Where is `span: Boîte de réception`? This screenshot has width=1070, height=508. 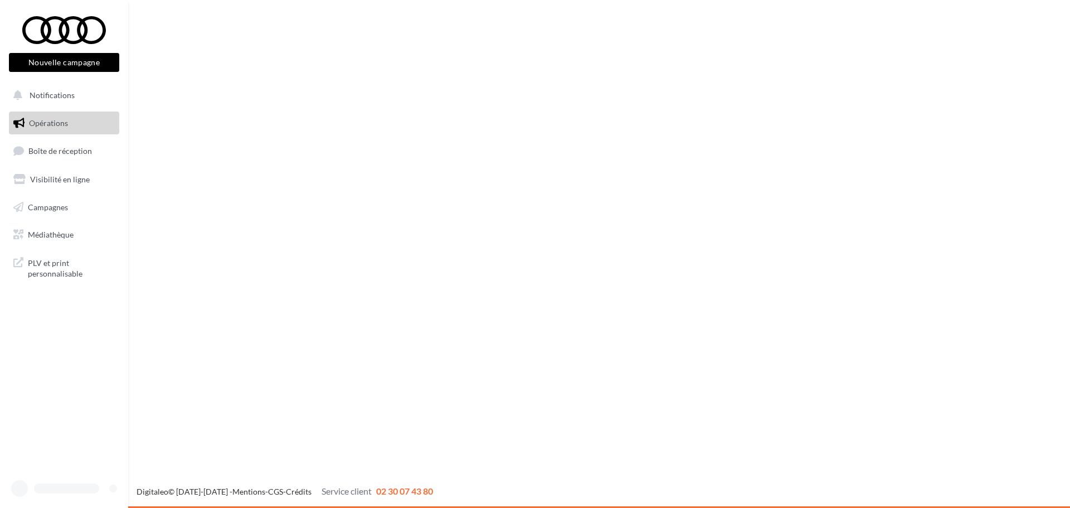 span: Boîte de réception is located at coordinates (60, 150).